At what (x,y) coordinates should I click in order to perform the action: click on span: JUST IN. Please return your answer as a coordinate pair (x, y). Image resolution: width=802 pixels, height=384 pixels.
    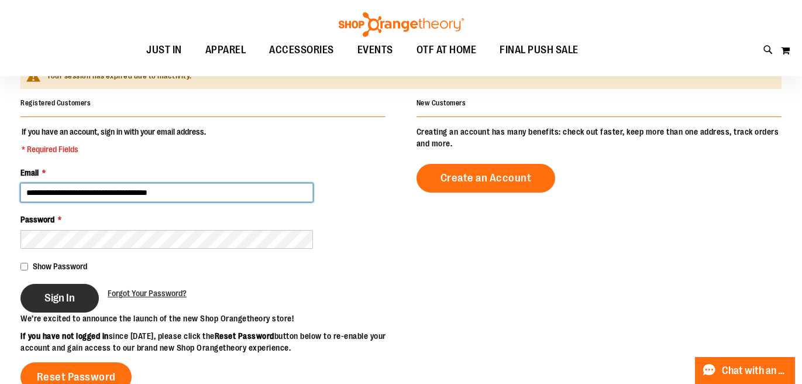
    Looking at the image, I should click on (164, 50).